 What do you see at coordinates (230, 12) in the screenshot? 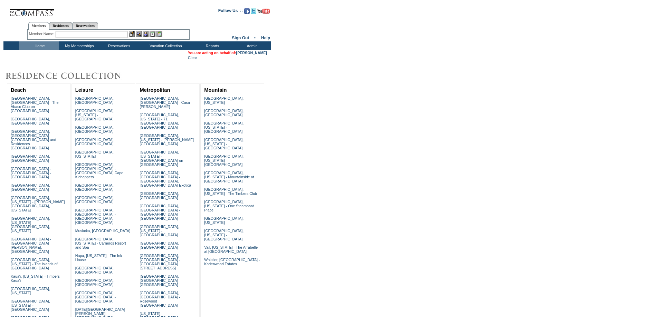
I see `td: Follow Us ::` at bounding box center [230, 12].